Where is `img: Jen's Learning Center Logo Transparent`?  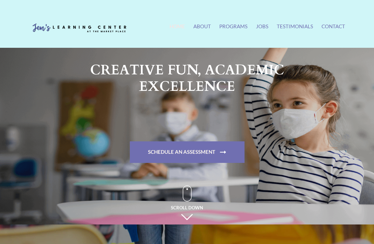 img: Jen's Learning Center Logo Transparent is located at coordinates (79, 28).